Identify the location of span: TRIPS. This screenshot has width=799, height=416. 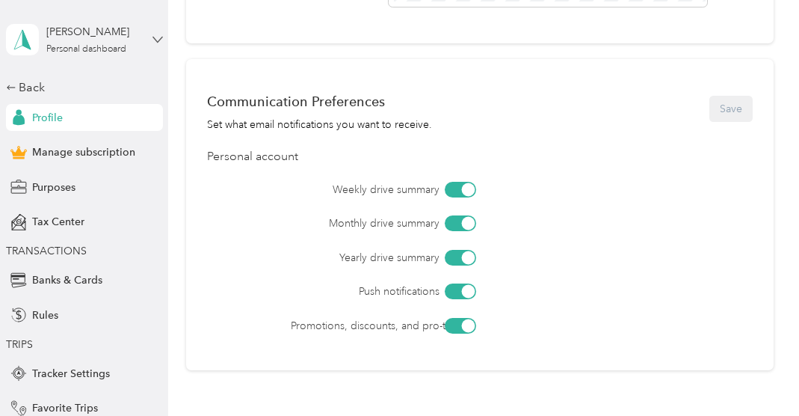
(19, 344).